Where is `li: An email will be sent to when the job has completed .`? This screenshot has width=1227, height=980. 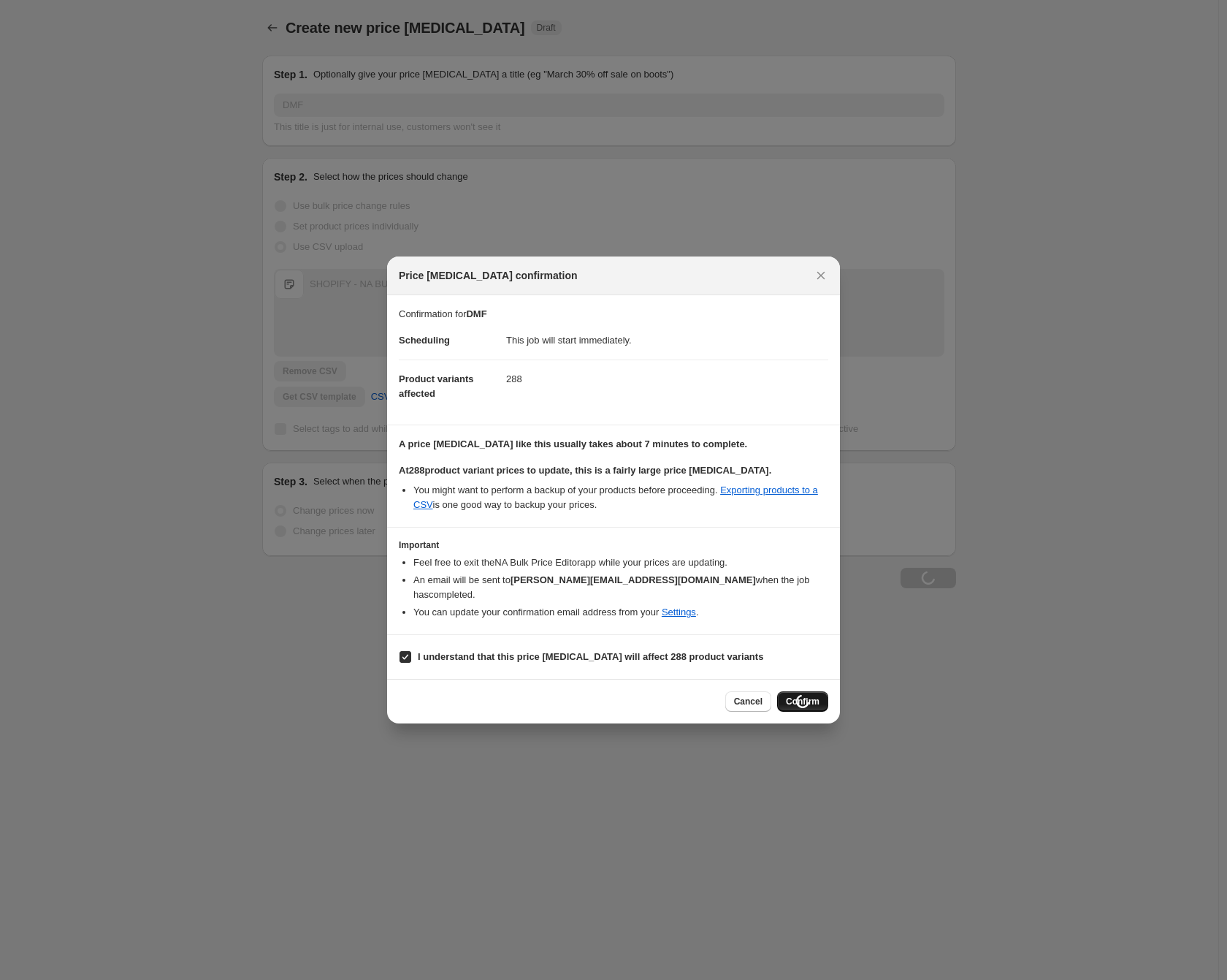
li: An email will be sent to when the job has completed . is located at coordinates (621, 587).